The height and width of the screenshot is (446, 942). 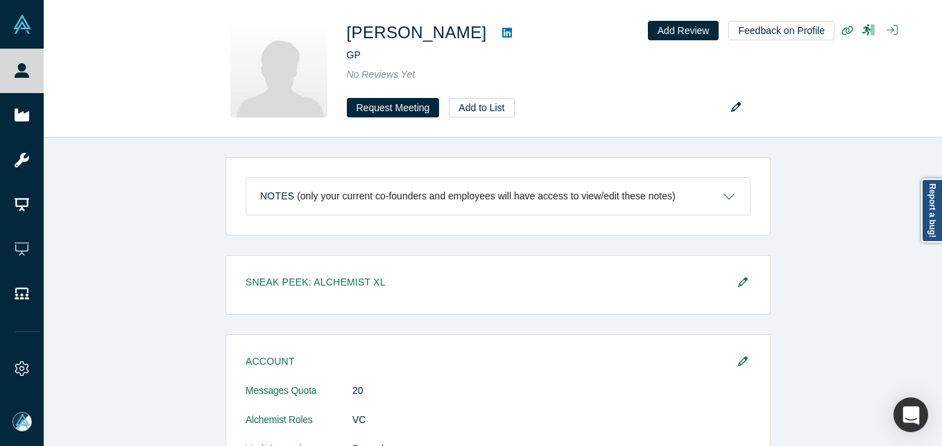 What do you see at coordinates (932, 210) in the screenshot?
I see `a: Report a bug!` at bounding box center [932, 210].